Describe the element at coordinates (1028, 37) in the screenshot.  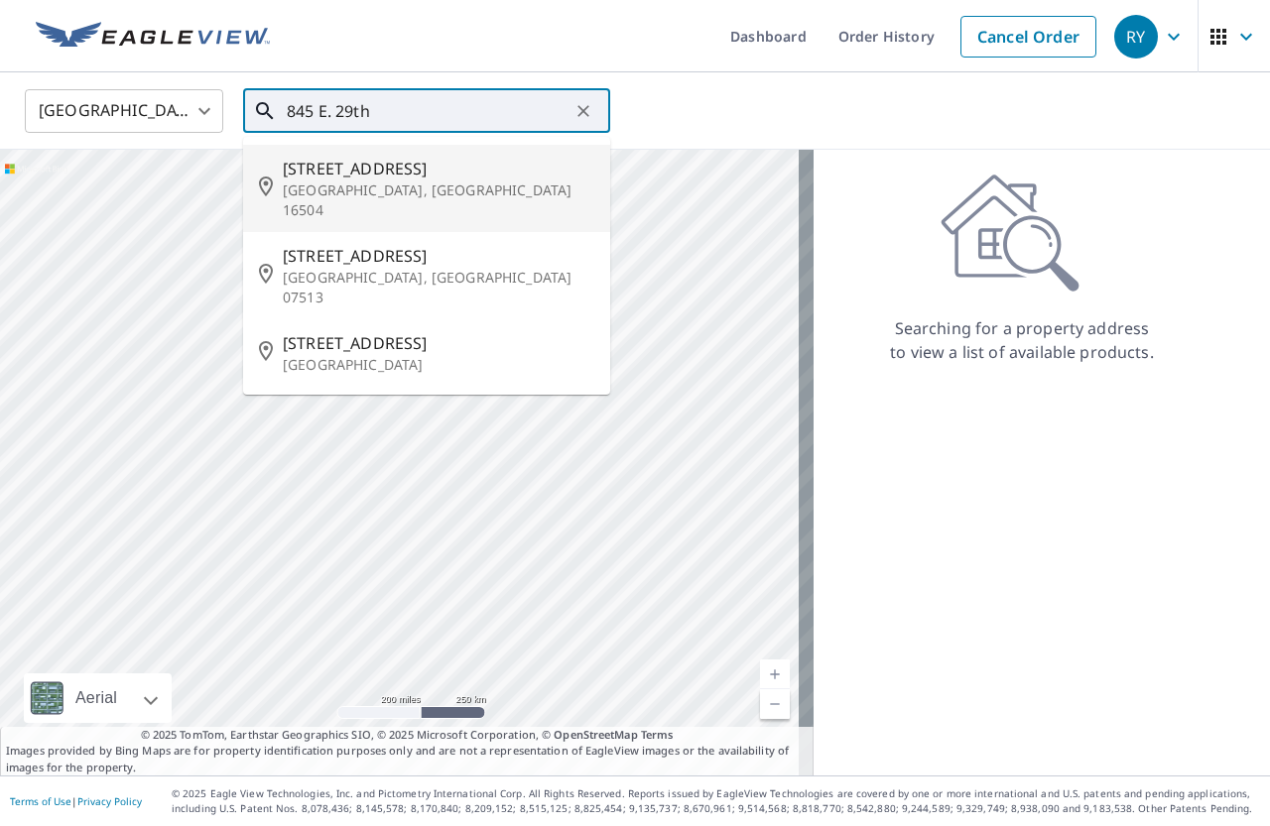
I see `a: Cancel Order` at that location.